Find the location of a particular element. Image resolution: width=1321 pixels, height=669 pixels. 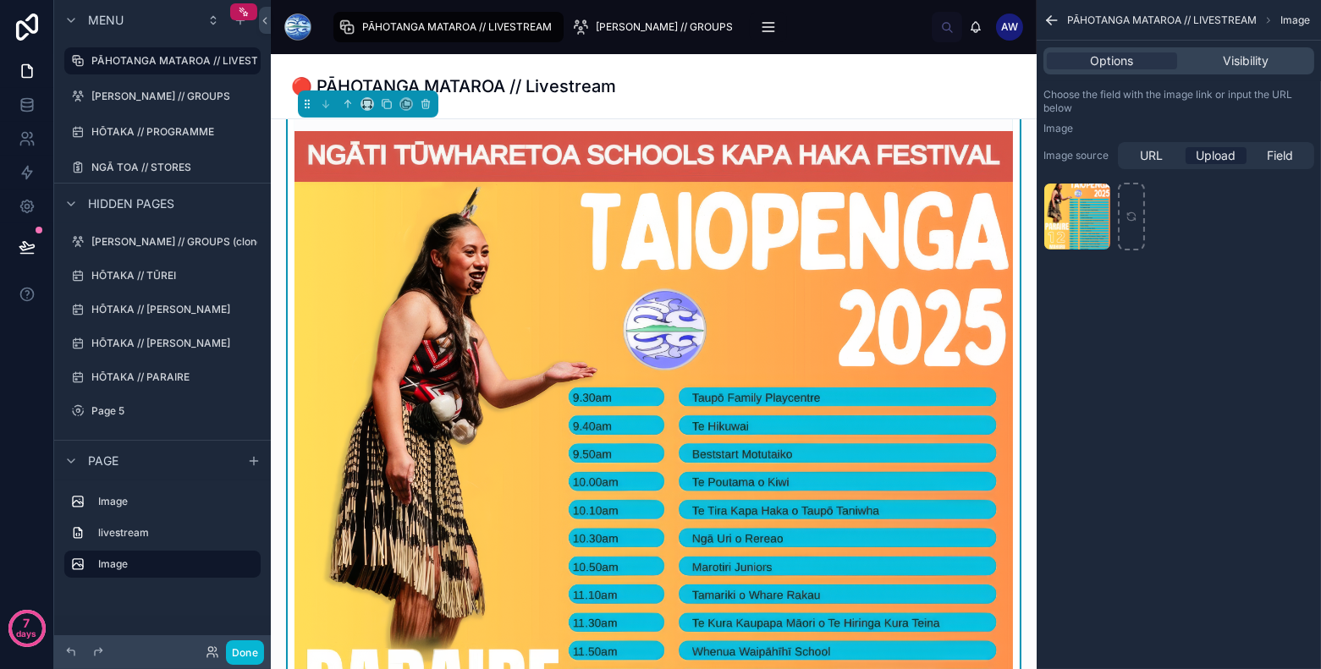

span: Page is located at coordinates (103, 461).